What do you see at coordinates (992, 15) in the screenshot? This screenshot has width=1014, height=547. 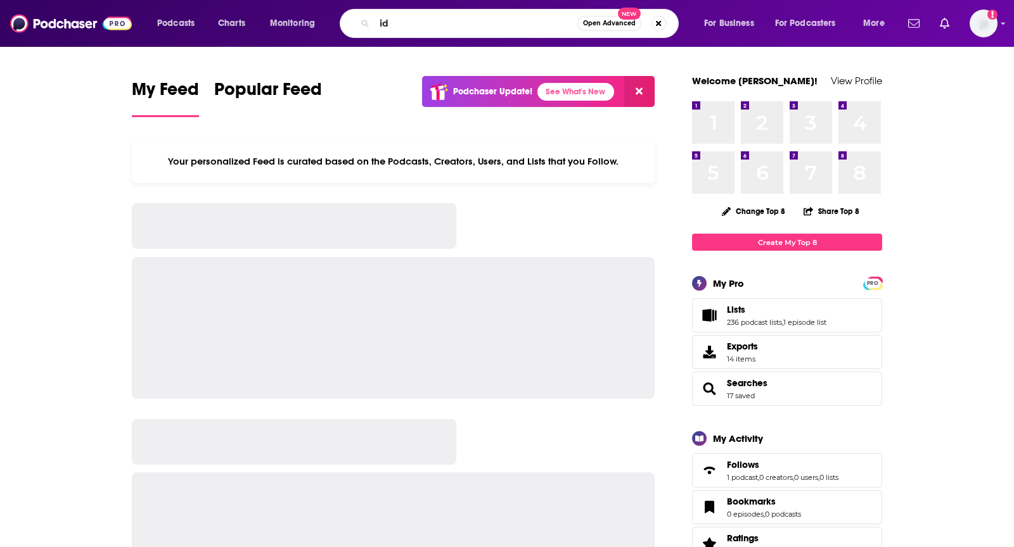 I see `svg: Add a profile image` at bounding box center [992, 15].